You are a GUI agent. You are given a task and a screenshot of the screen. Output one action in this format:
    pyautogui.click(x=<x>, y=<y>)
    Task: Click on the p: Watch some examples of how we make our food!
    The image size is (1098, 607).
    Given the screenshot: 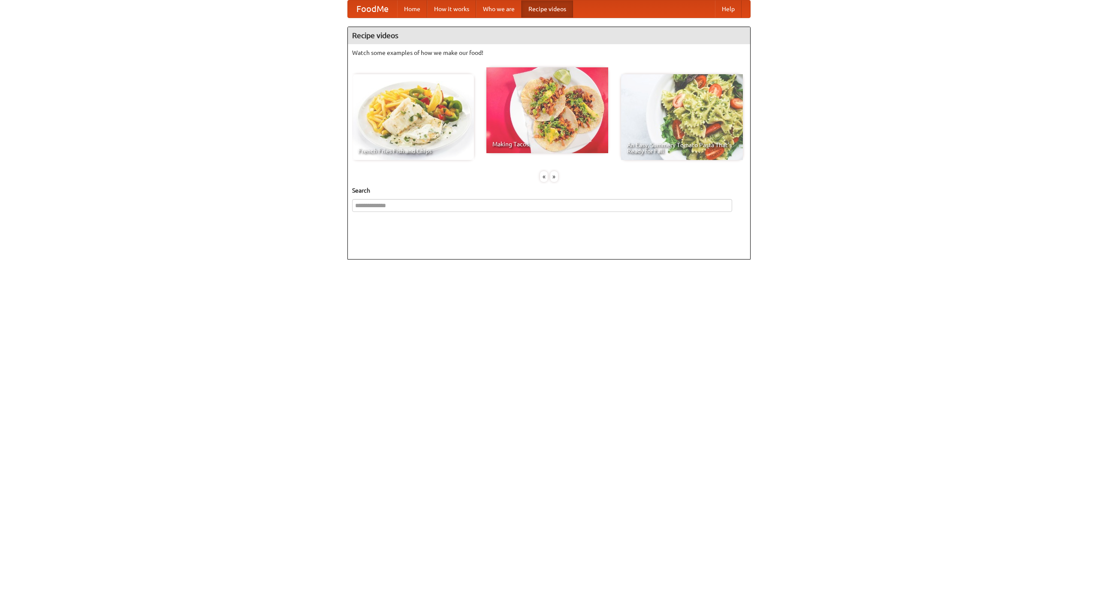 What is the action you would take?
    pyautogui.click(x=549, y=53)
    